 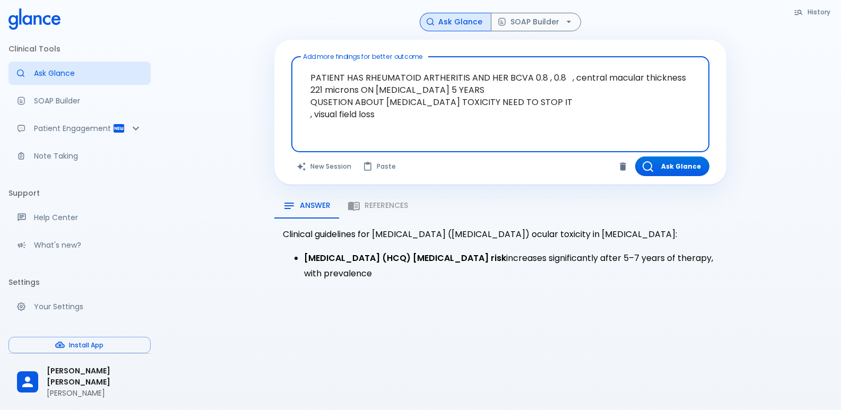 What do you see at coordinates (536, 22) in the screenshot?
I see `button: SOAP Builder` at bounding box center [536, 22].